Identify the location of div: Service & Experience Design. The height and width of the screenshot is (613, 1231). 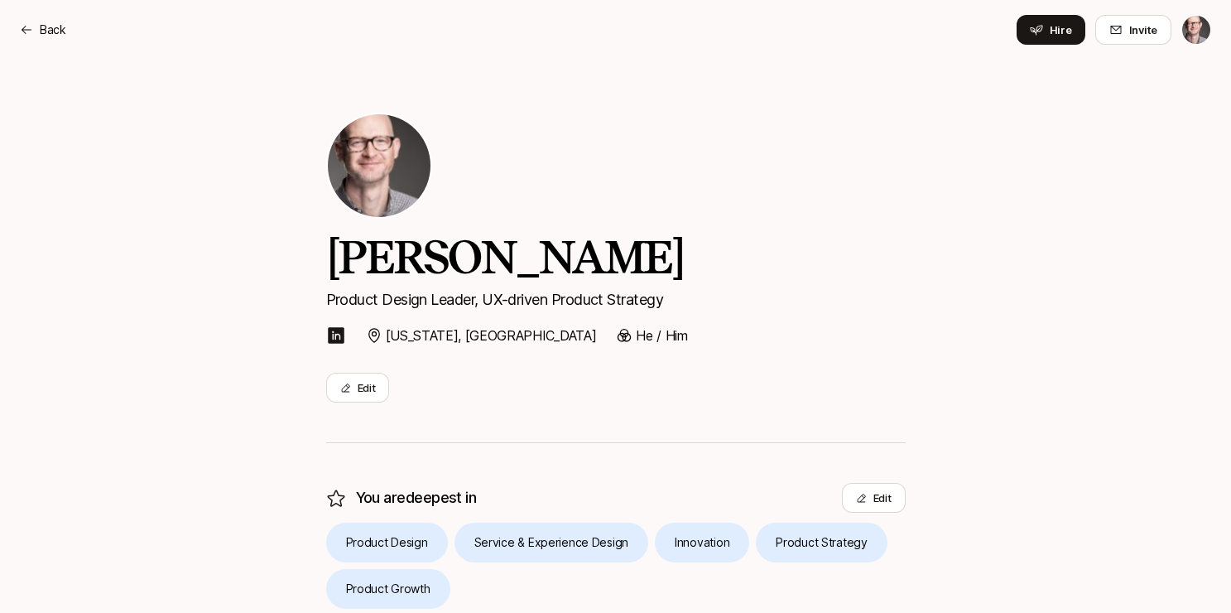
(551, 542).